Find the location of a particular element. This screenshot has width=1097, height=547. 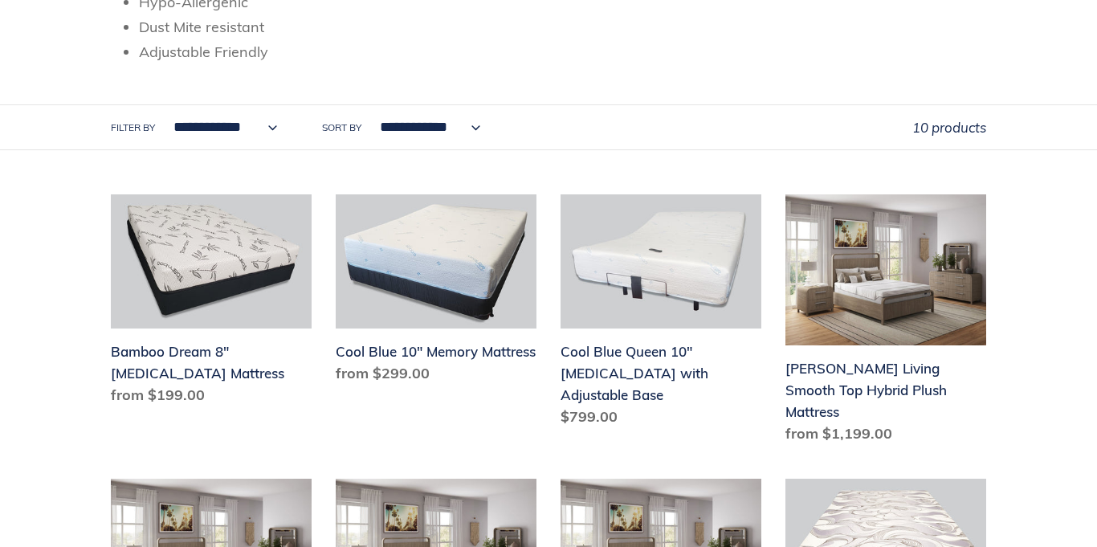

a: Cool Blue Queen 10" Memory Foam with Adjustable Base is located at coordinates (661, 314).